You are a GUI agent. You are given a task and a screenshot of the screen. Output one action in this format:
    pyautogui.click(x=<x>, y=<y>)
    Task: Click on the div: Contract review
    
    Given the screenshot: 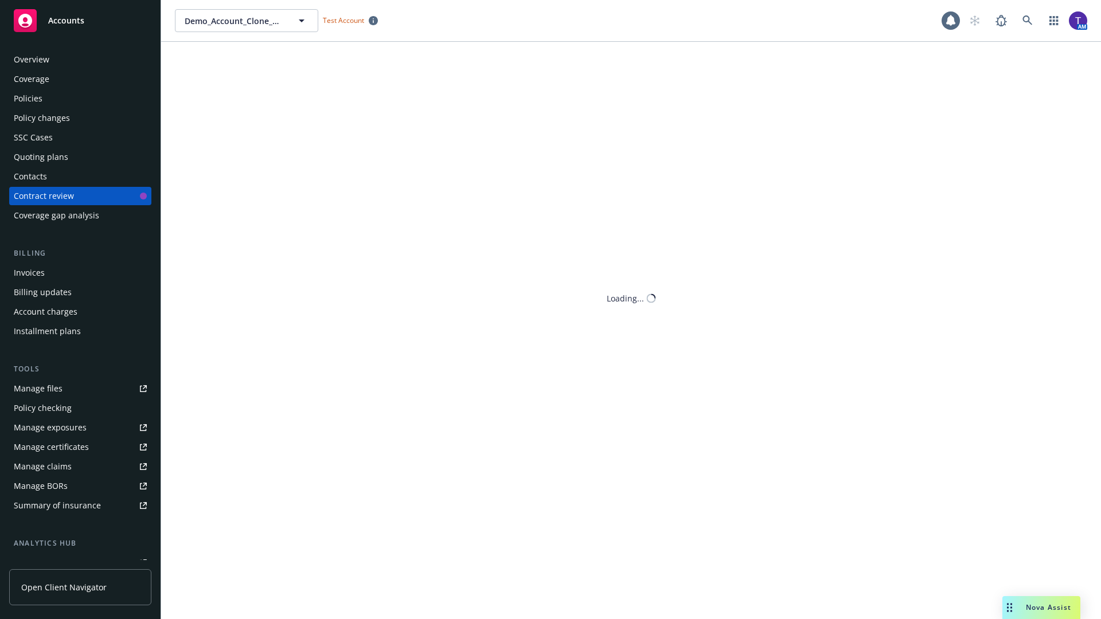 What is the action you would take?
    pyautogui.click(x=44, y=196)
    